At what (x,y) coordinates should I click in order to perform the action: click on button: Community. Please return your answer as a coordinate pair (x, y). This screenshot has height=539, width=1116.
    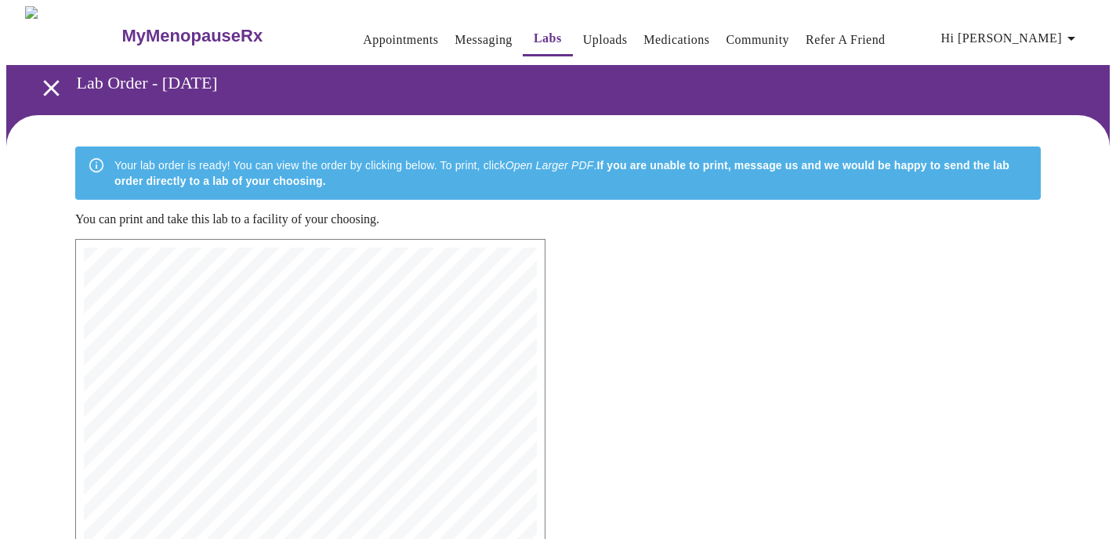
    Looking at the image, I should click on (757, 40).